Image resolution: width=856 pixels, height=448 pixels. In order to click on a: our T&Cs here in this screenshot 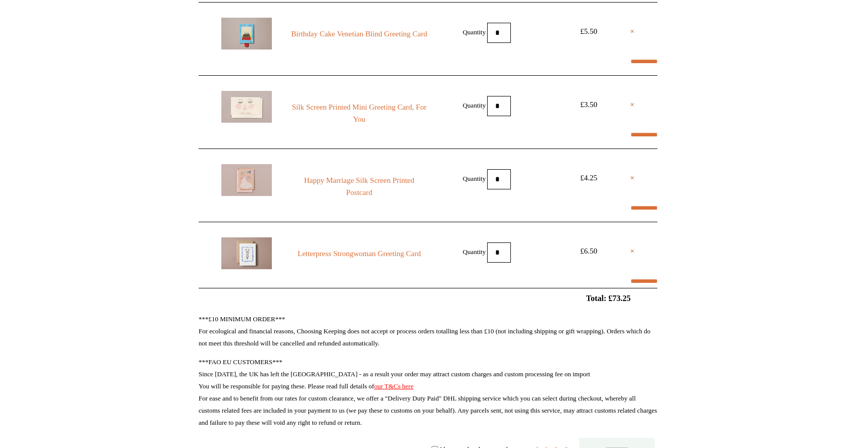, I will do `click(394, 386)`.